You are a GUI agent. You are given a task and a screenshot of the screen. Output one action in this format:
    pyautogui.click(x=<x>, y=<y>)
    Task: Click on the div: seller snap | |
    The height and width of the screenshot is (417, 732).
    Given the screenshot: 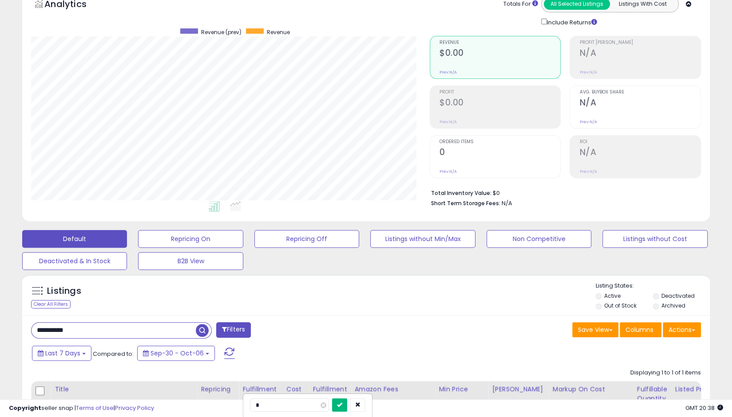 What is the action you would take?
    pyautogui.click(x=81, y=409)
    